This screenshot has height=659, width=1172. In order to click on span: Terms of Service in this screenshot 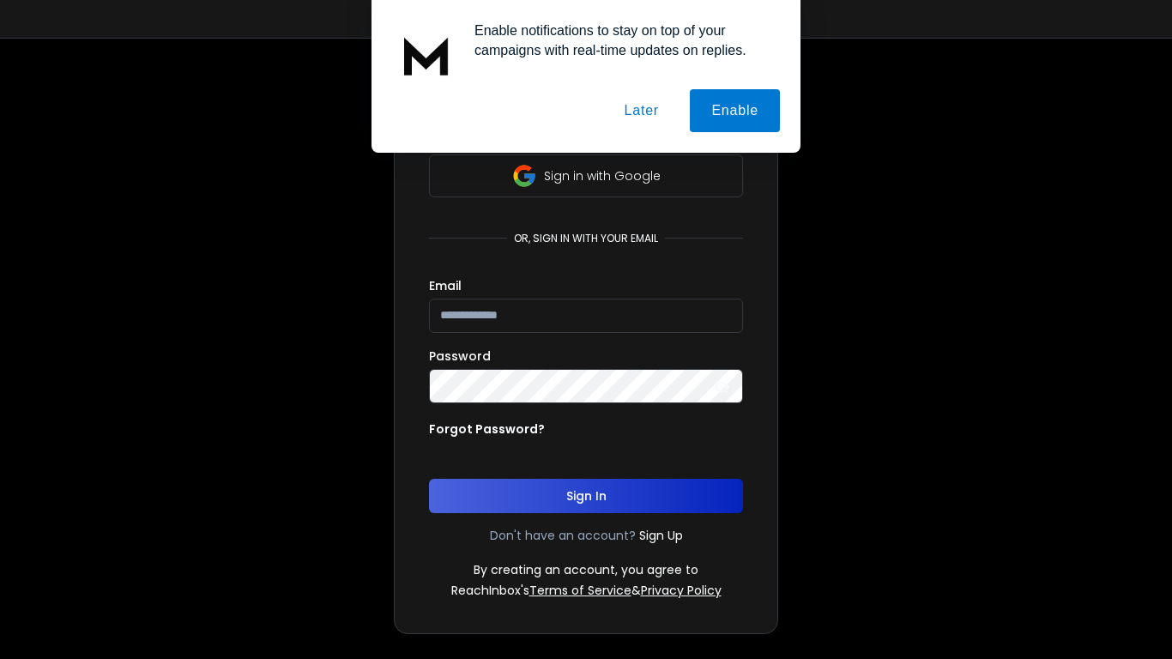, I will do `click(580, 590)`.